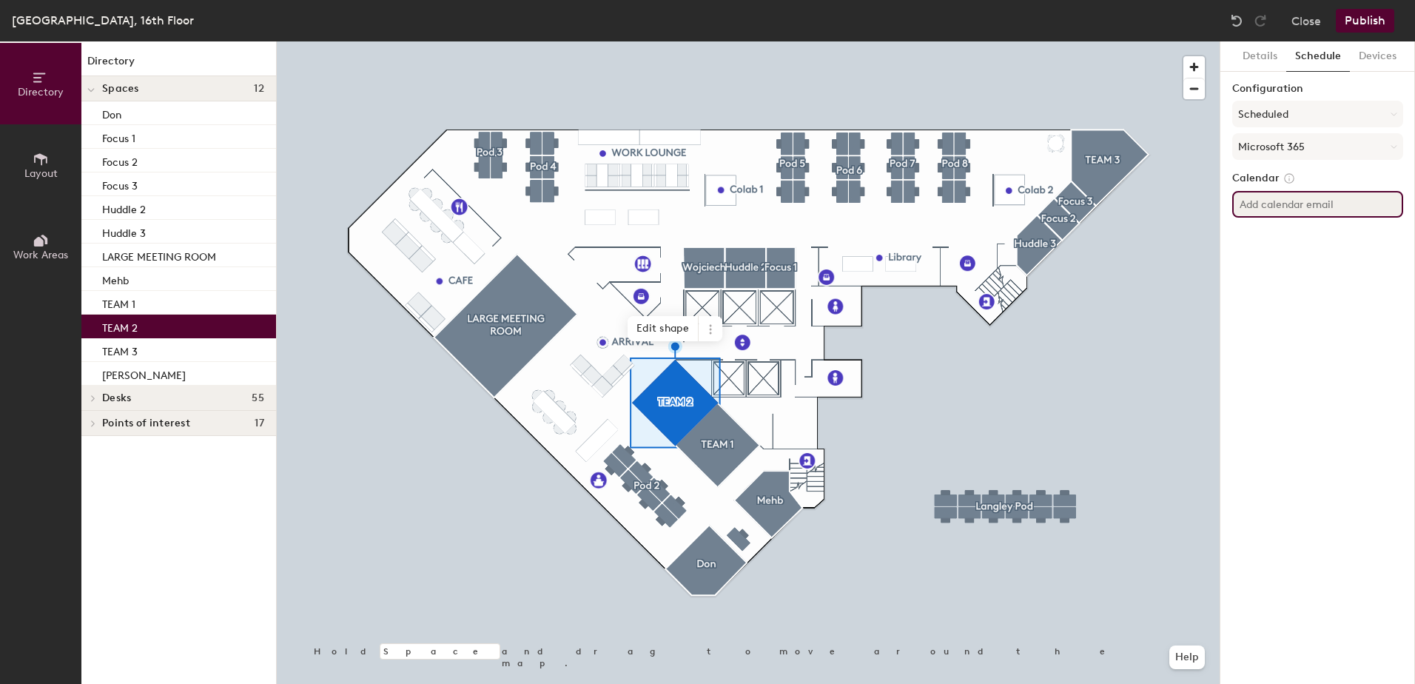 Image resolution: width=1415 pixels, height=684 pixels. Describe the element at coordinates (1317, 204) in the screenshot. I see `input: Add calendar email` at that location.